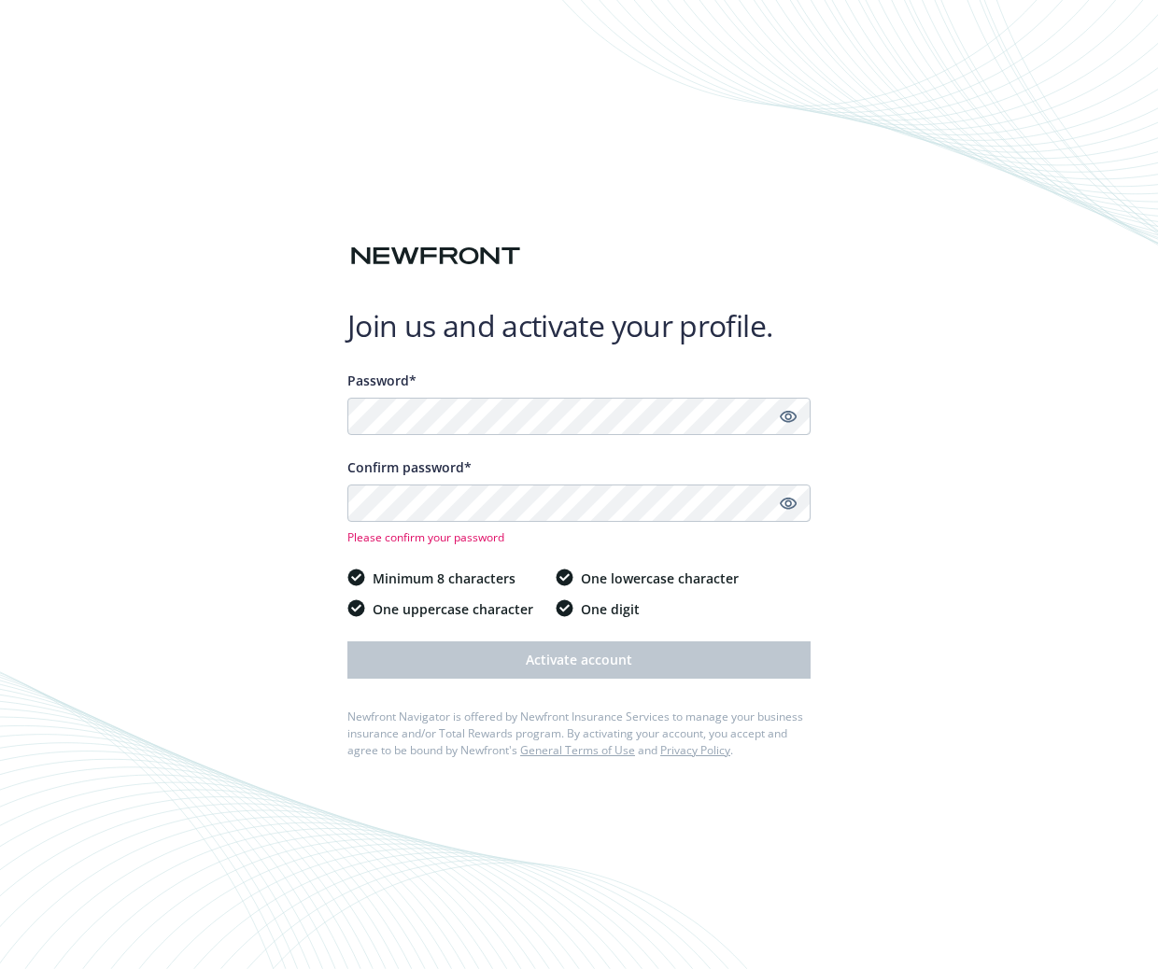 The image size is (1158, 969). Describe the element at coordinates (444, 578) in the screenshot. I see `span: Minimum 8 characters` at that location.